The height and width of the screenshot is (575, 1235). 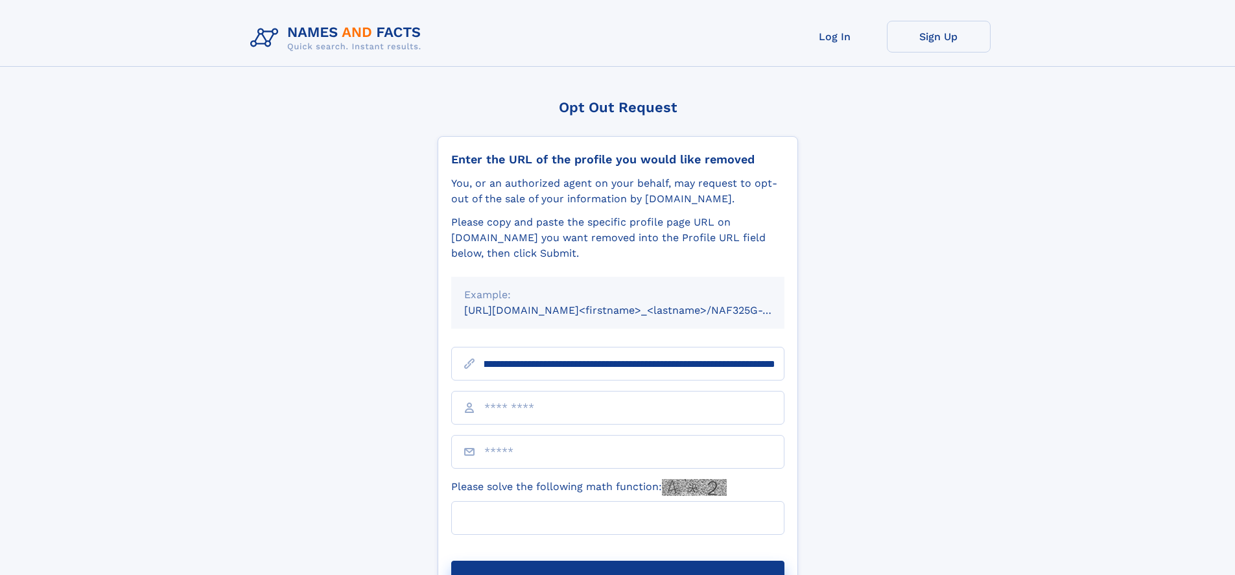 I want to click on div: You, or an authorized agent on your behalf, may request to opt-out of the sale of your informatio..., so click(x=618, y=191).